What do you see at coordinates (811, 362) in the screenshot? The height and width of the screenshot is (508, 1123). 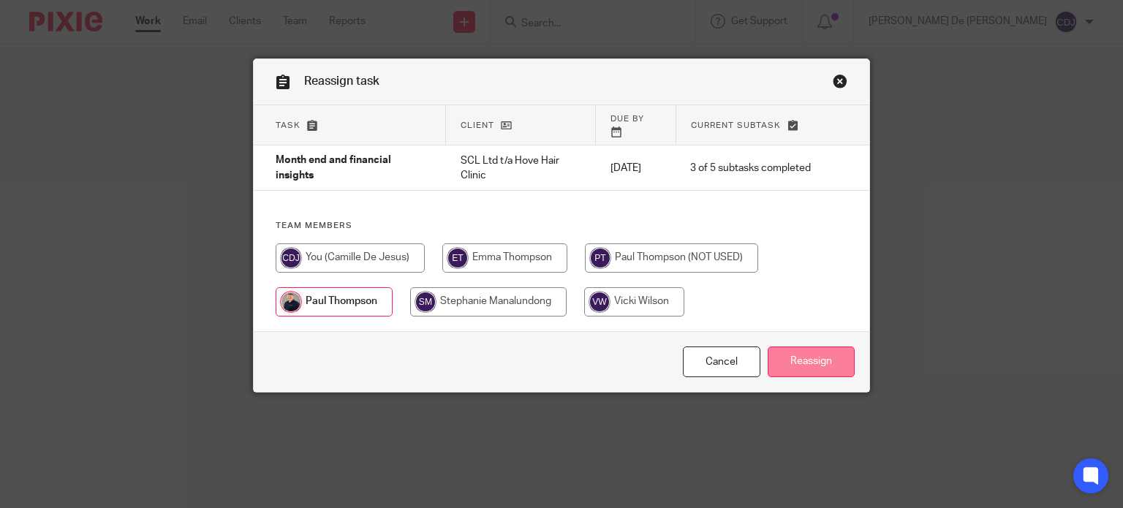 I see `input: Reassign` at bounding box center [811, 362].